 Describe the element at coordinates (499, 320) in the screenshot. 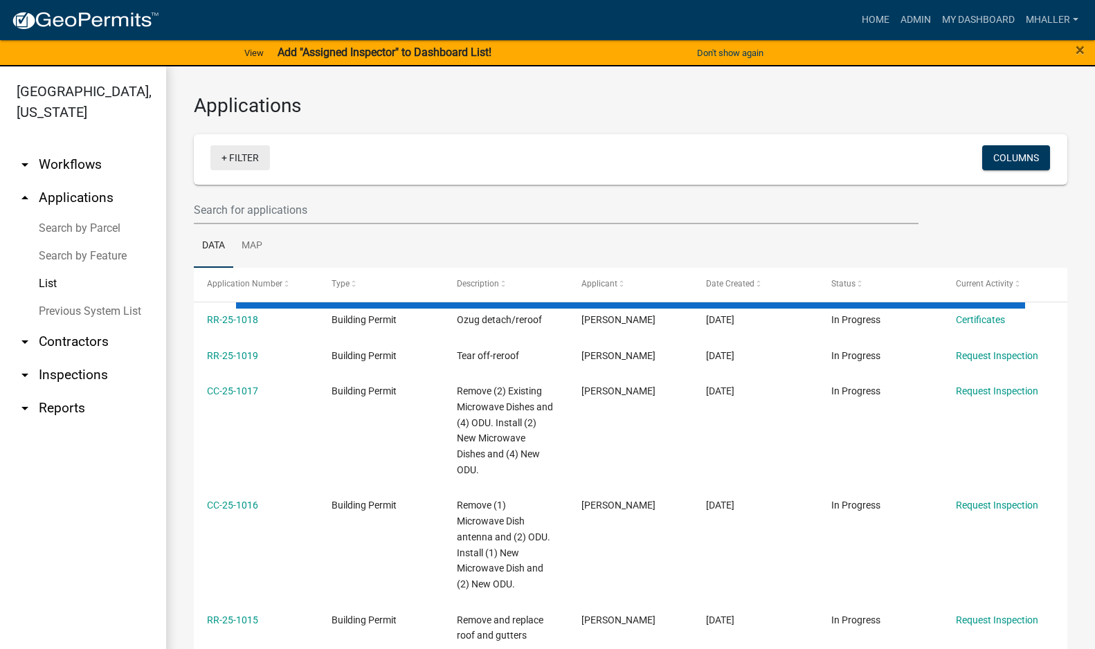

I see `span: Ozug detach/reroof` at that location.